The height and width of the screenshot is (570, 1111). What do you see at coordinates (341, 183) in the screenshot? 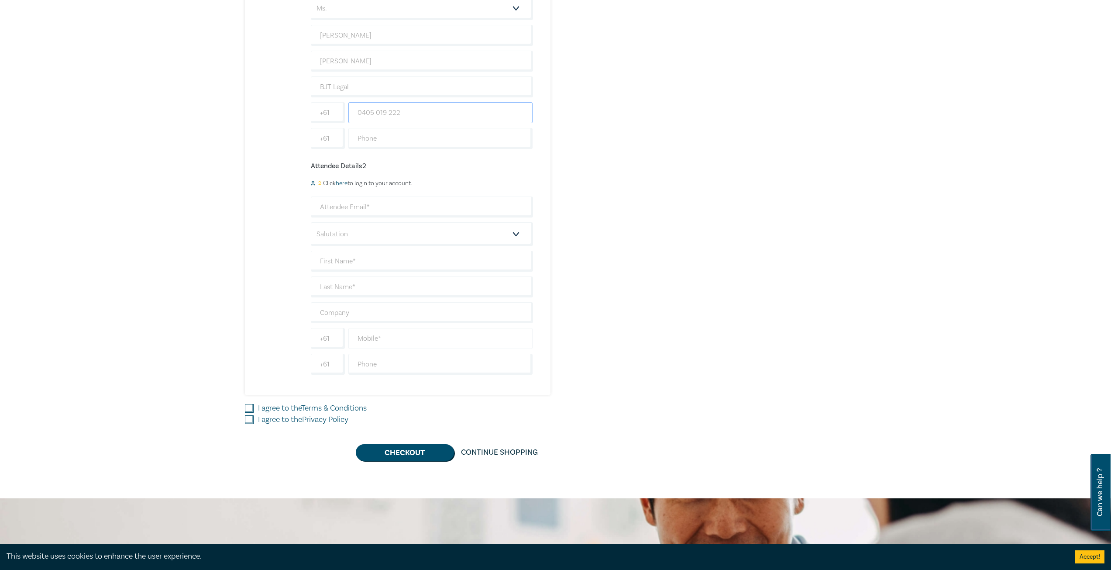
I see `a: here` at bounding box center [341, 183].